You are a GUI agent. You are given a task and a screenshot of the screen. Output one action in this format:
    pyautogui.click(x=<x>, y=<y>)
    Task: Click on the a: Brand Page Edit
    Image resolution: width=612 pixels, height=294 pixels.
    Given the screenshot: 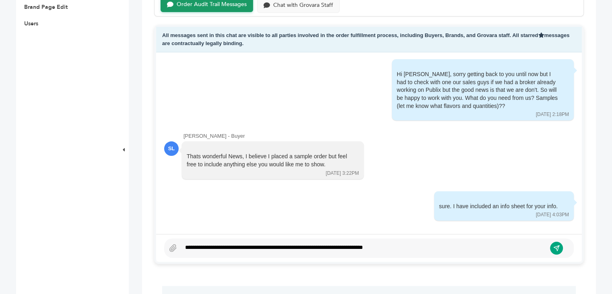 What is the action you would take?
    pyautogui.click(x=46, y=7)
    